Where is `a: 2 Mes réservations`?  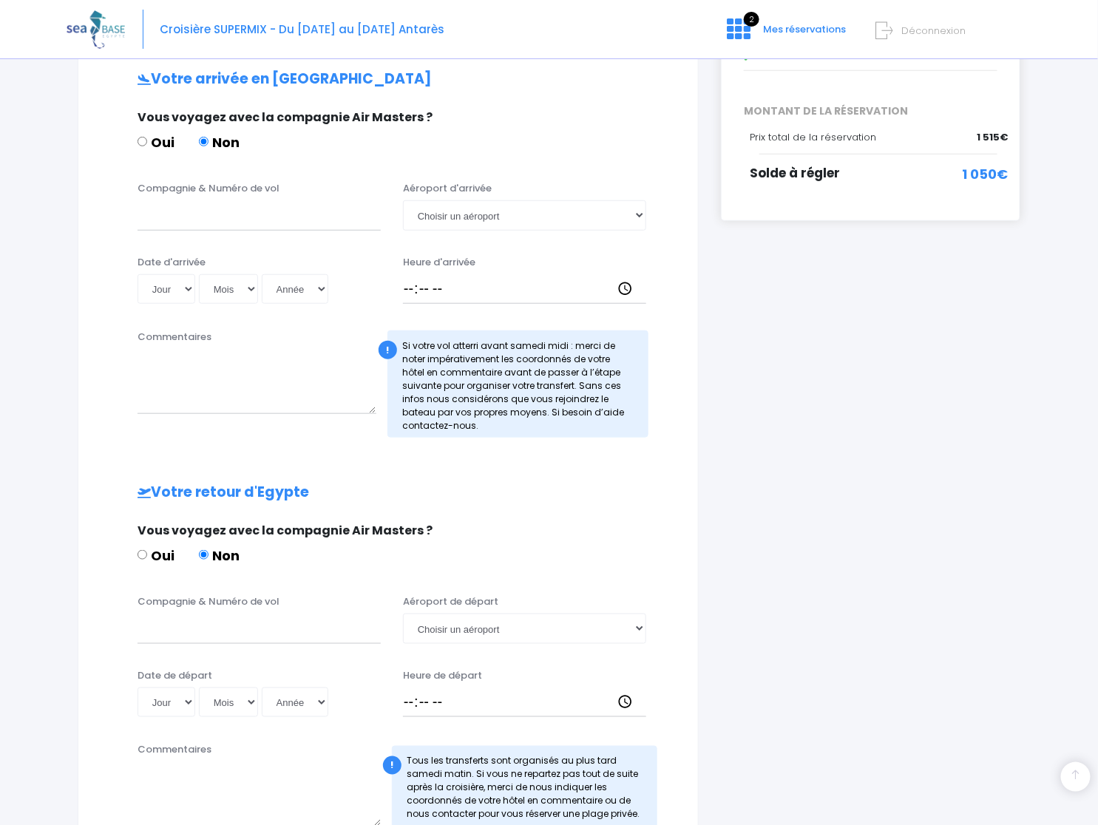
a: 2 Mes réservations is located at coordinates (785, 34).